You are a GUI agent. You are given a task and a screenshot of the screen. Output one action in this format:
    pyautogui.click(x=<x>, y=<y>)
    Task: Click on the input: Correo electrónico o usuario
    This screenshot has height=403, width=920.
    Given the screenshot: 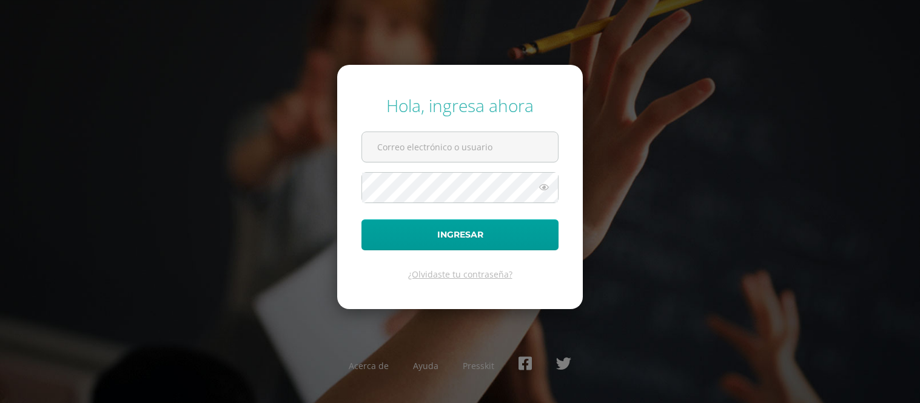 What is the action you would take?
    pyautogui.click(x=460, y=147)
    